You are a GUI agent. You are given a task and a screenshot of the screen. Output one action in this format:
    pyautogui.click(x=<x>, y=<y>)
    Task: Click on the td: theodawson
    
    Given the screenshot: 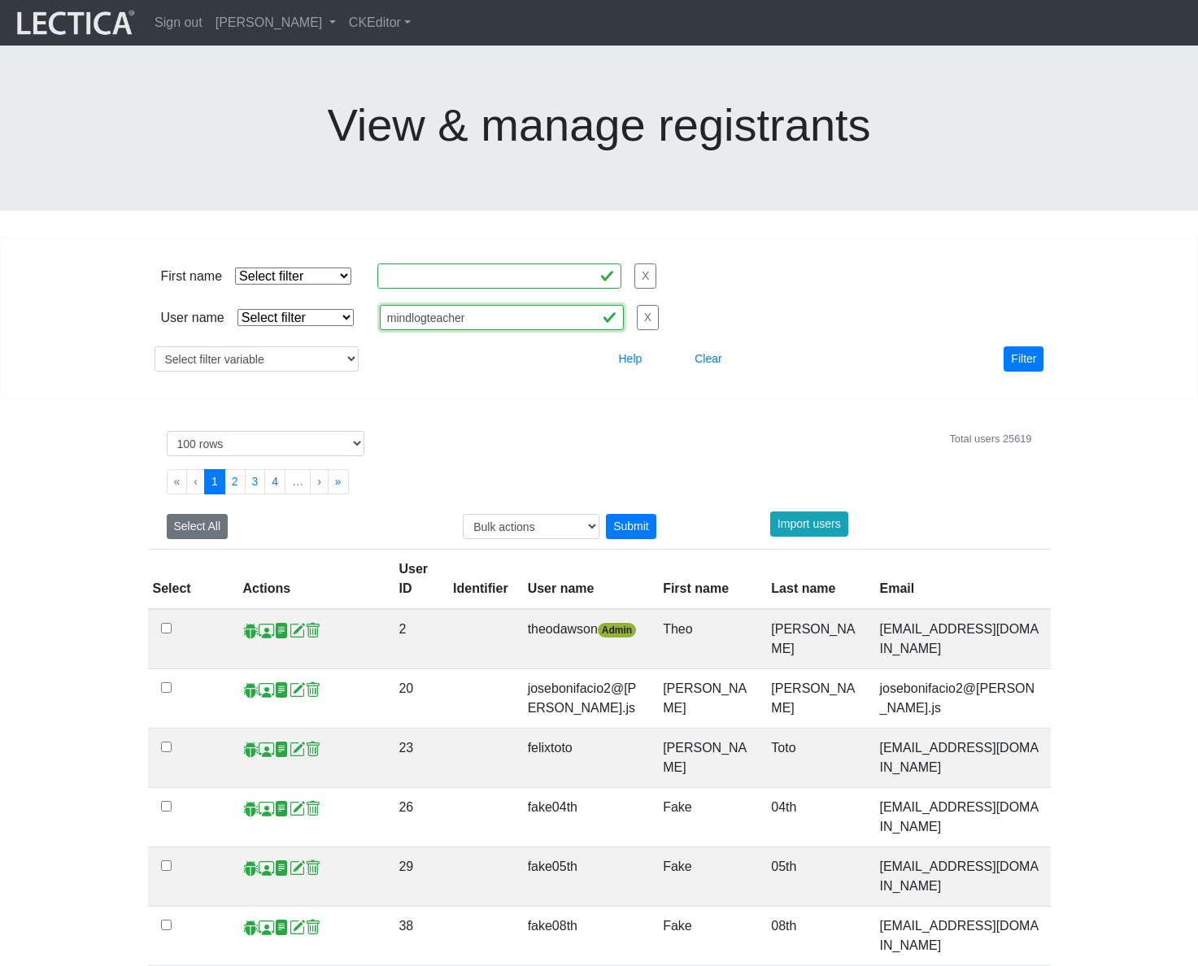 What is the action you would take?
    pyautogui.click(x=586, y=639)
    